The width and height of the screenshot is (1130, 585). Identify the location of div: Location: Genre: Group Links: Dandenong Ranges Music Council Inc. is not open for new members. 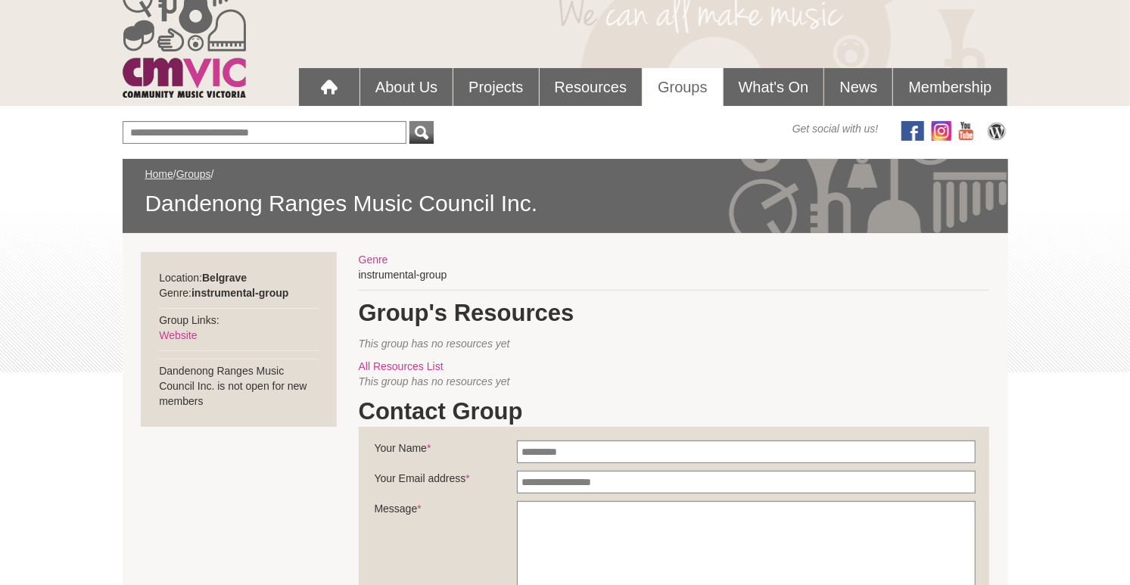
(238, 339).